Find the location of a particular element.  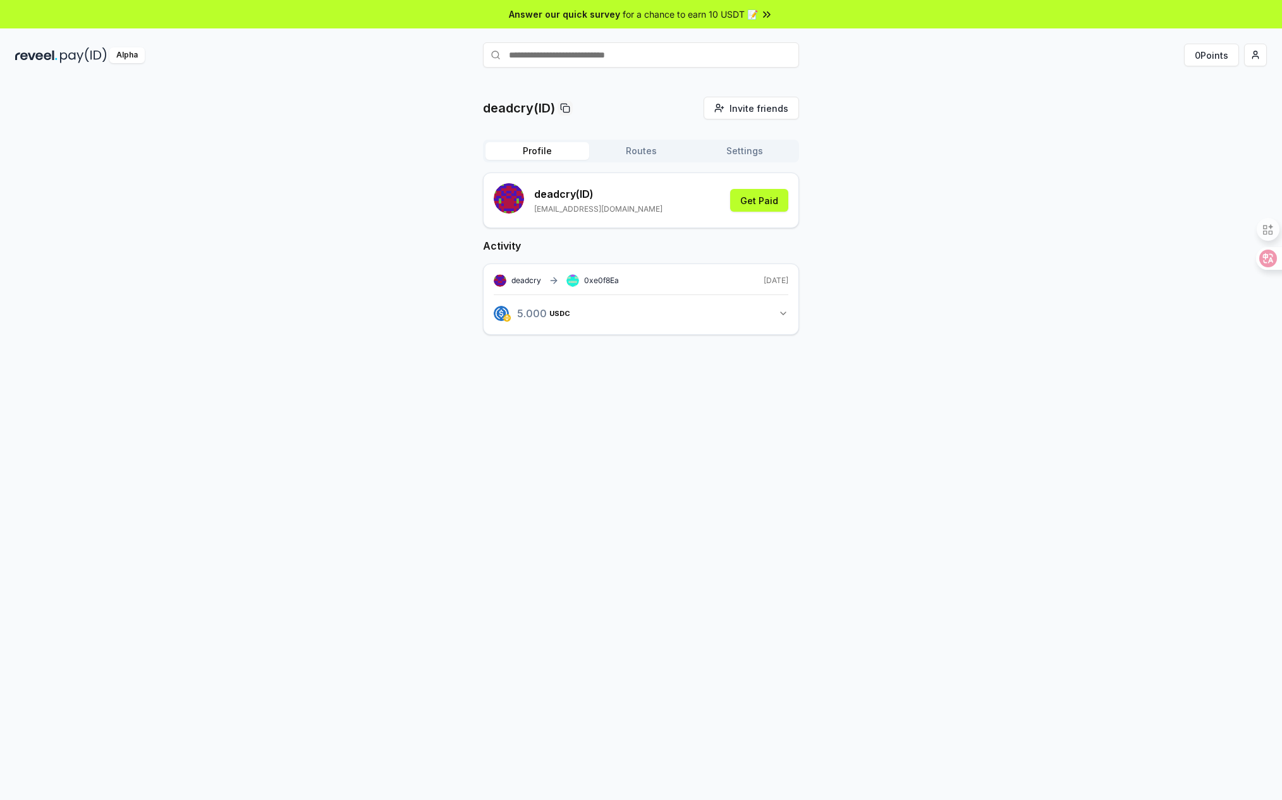

p: deadcry(ID) is located at coordinates (519, 108).